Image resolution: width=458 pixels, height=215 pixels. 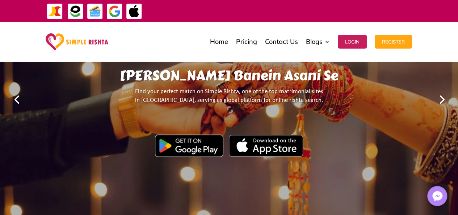 What do you see at coordinates (115, 11) in the screenshot?
I see `img: GooglePay-icon` at bounding box center [115, 11].